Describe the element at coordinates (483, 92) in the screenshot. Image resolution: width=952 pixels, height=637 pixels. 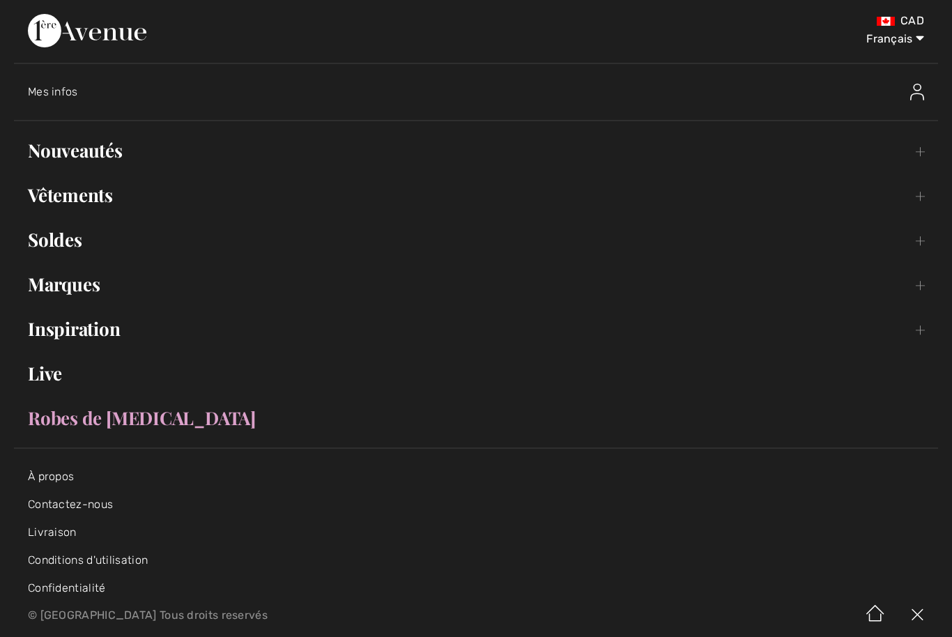
I see `a: Mes infosMes infos` at that location.